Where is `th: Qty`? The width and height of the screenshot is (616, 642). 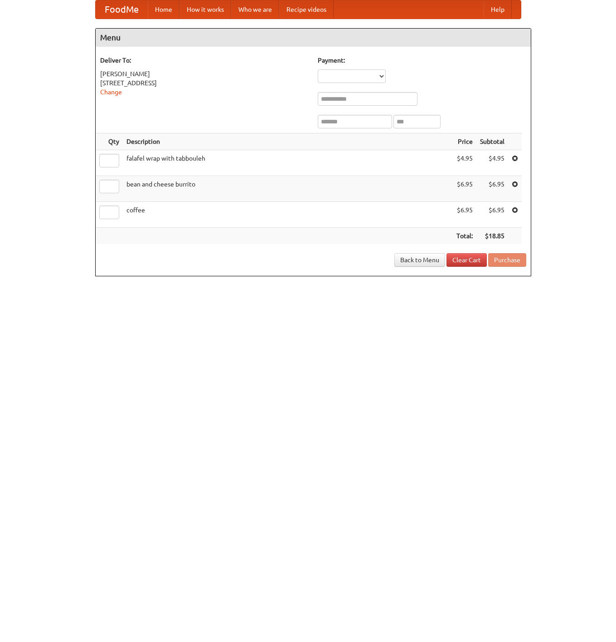 th: Qty is located at coordinates (109, 142).